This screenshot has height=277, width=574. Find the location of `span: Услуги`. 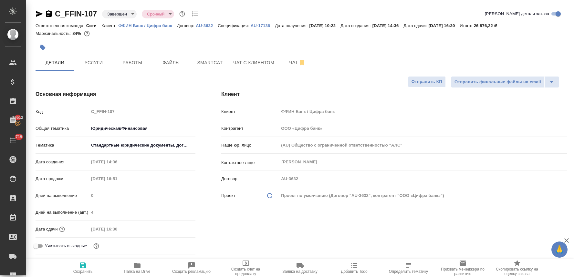

span: Услуги is located at coordinates (94, 63).